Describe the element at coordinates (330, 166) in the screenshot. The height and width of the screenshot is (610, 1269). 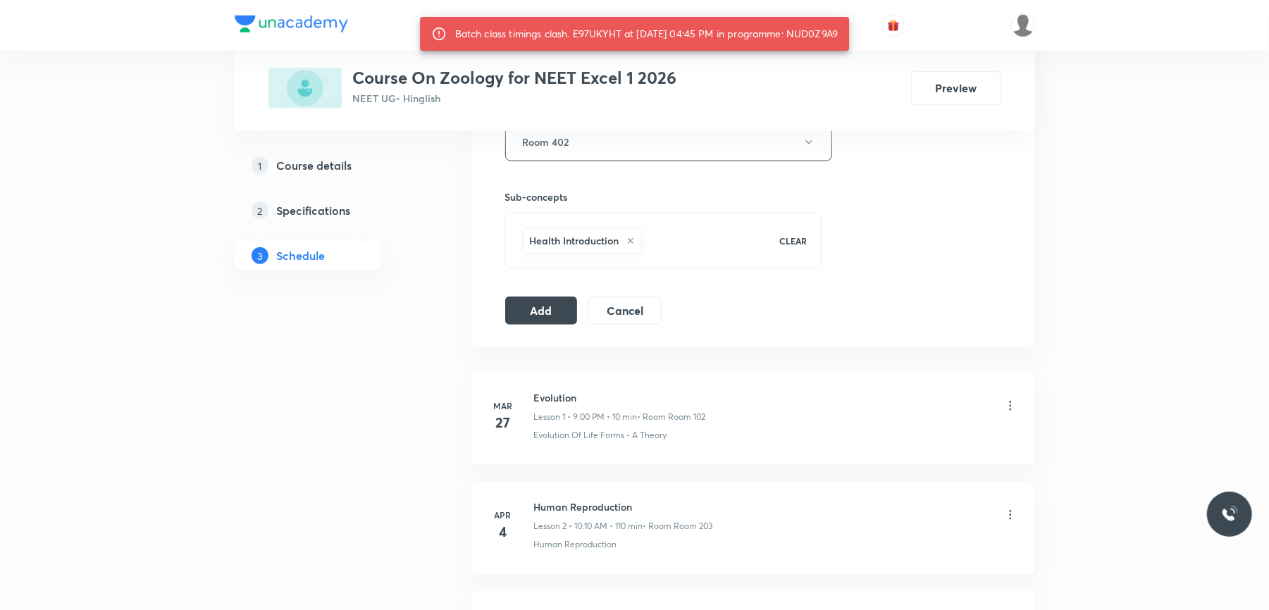
I see `a: 1Course details` at that location.